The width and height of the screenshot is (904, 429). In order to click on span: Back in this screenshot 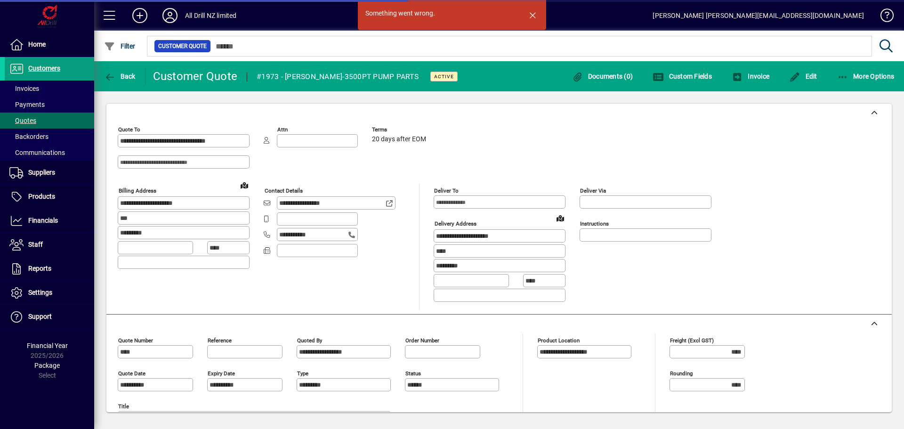, I will do `click(120, 76)`.